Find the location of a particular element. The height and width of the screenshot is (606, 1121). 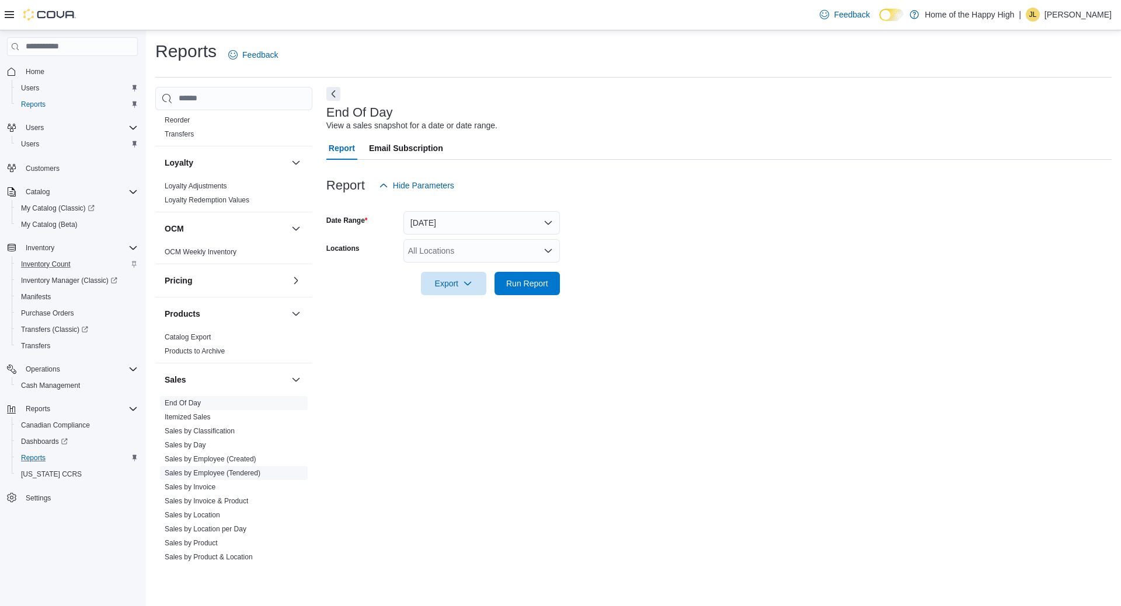

a: Purchase Orders is located at coordinates (191, 106).